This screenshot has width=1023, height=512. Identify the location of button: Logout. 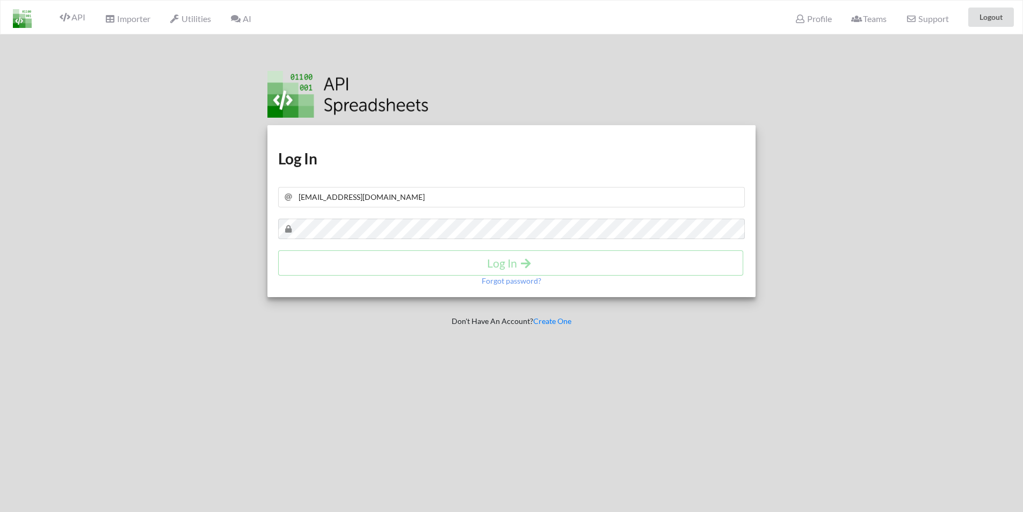
(990, 17).